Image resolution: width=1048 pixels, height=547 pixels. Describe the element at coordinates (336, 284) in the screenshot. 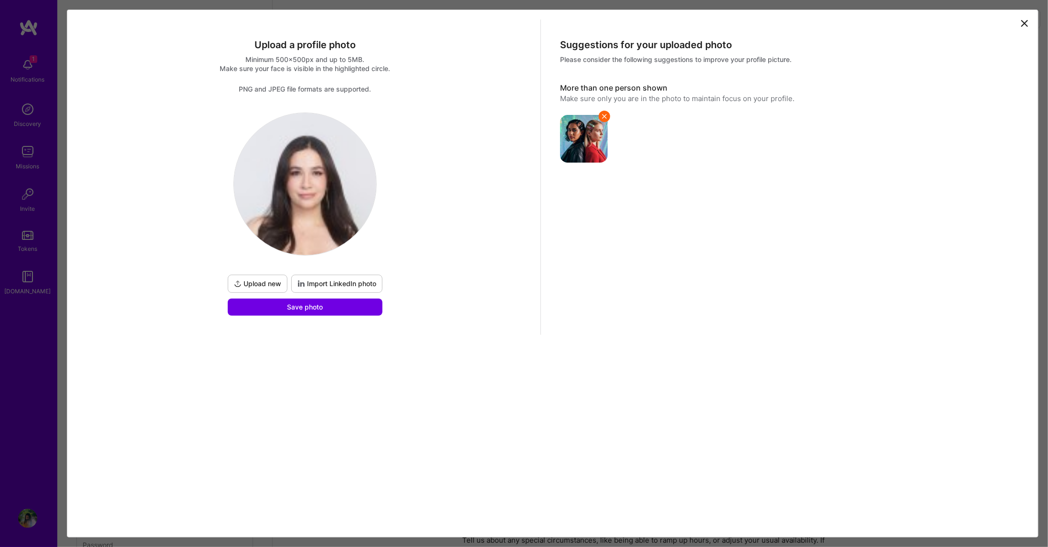

I see `span: Import LinkedIn photo` at that location.